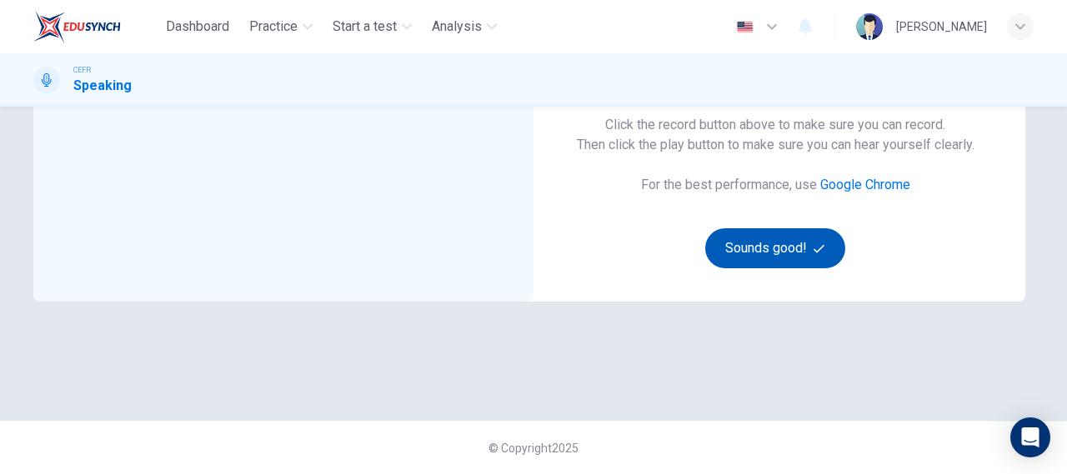  What do you see at coordinates (197, 27) in the screenshot?
I see `button: Dashboard` at bounding box center [197, 27].